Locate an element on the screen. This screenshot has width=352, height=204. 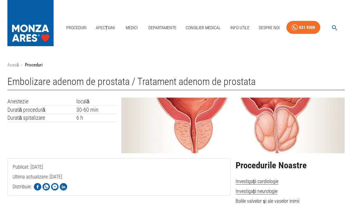
td: Durată procedură is located at coordinates (42, 110).